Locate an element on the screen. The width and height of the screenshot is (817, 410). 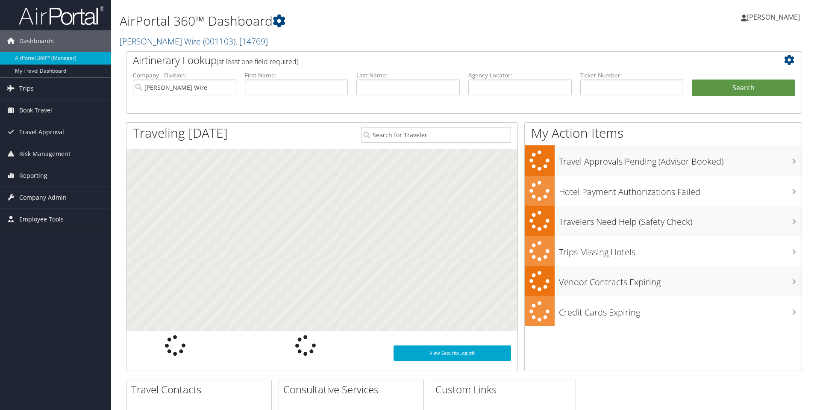
span: ( 001103 ) is located at coordinates (219, 41).